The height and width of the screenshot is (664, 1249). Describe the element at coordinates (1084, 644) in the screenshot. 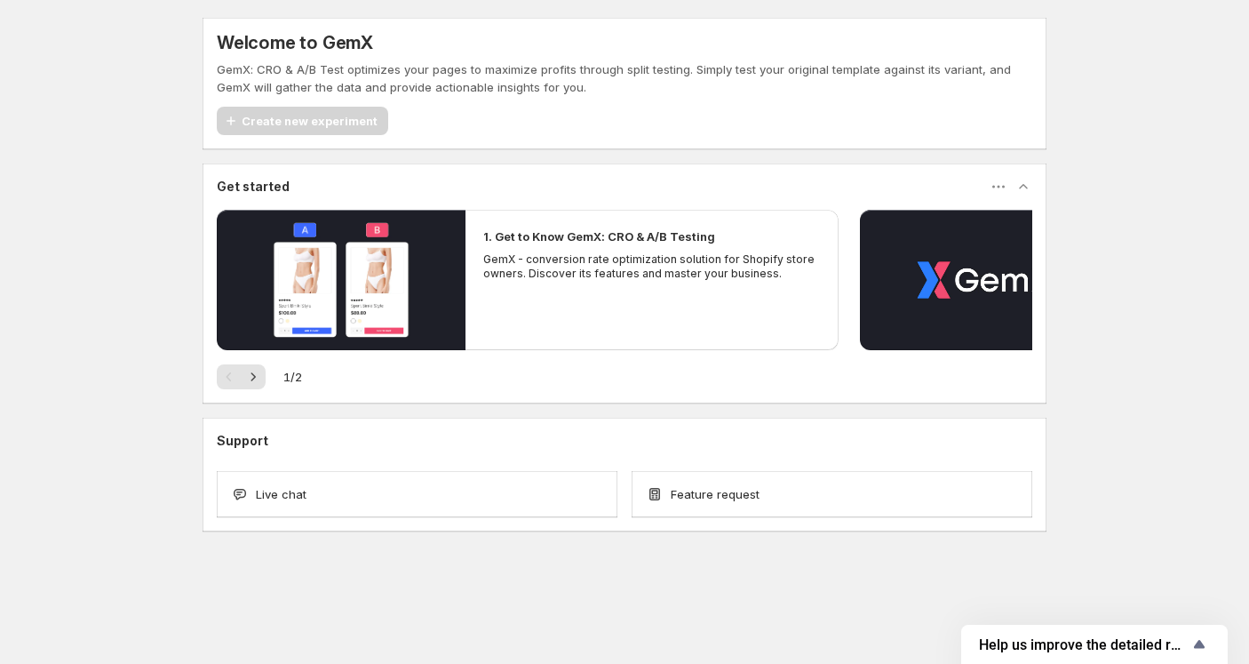

I see `span: Help us improve the detailed report for A/B campaigns` at that location.